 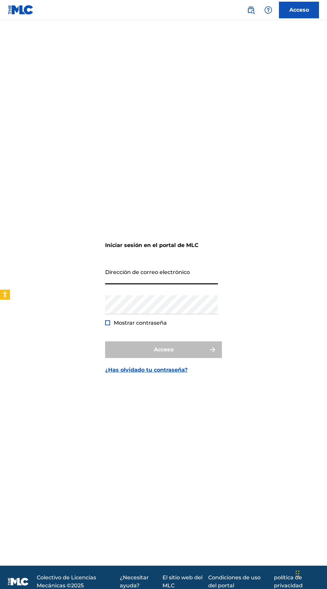 I want to click on div: Ayuda, so click(x=268, y=10).